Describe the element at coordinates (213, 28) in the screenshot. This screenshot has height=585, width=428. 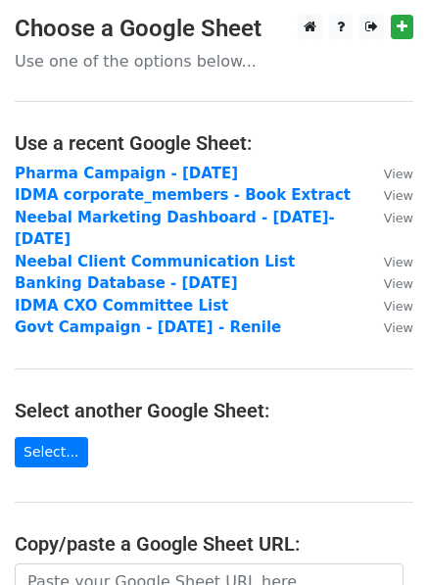
I see `h3: Choose a Google Sheet` at that location.